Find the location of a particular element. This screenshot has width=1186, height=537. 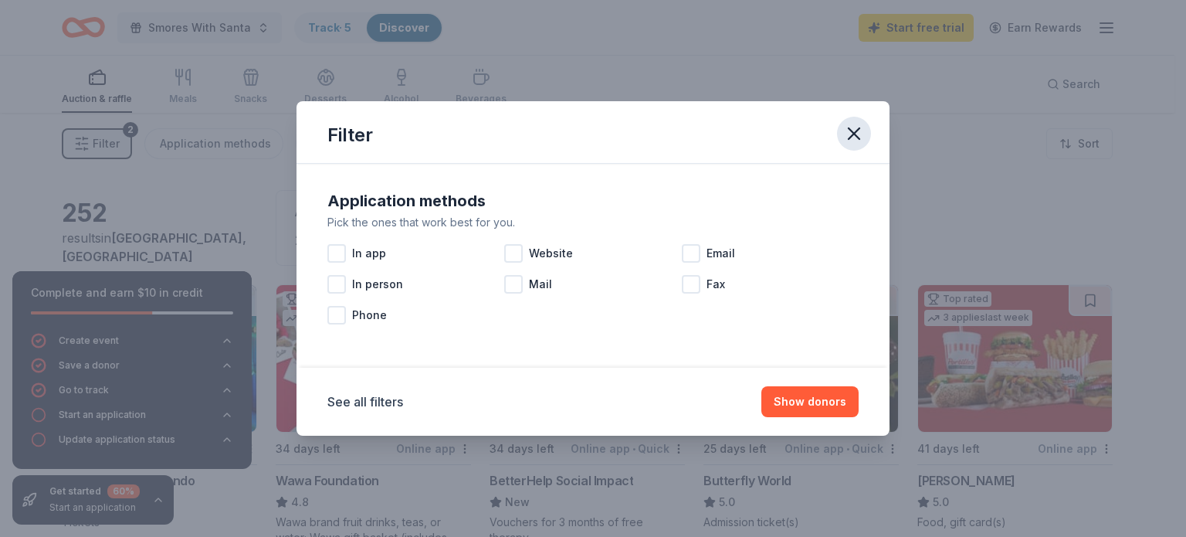

div: Application methods is located at coordinates (593, 201).